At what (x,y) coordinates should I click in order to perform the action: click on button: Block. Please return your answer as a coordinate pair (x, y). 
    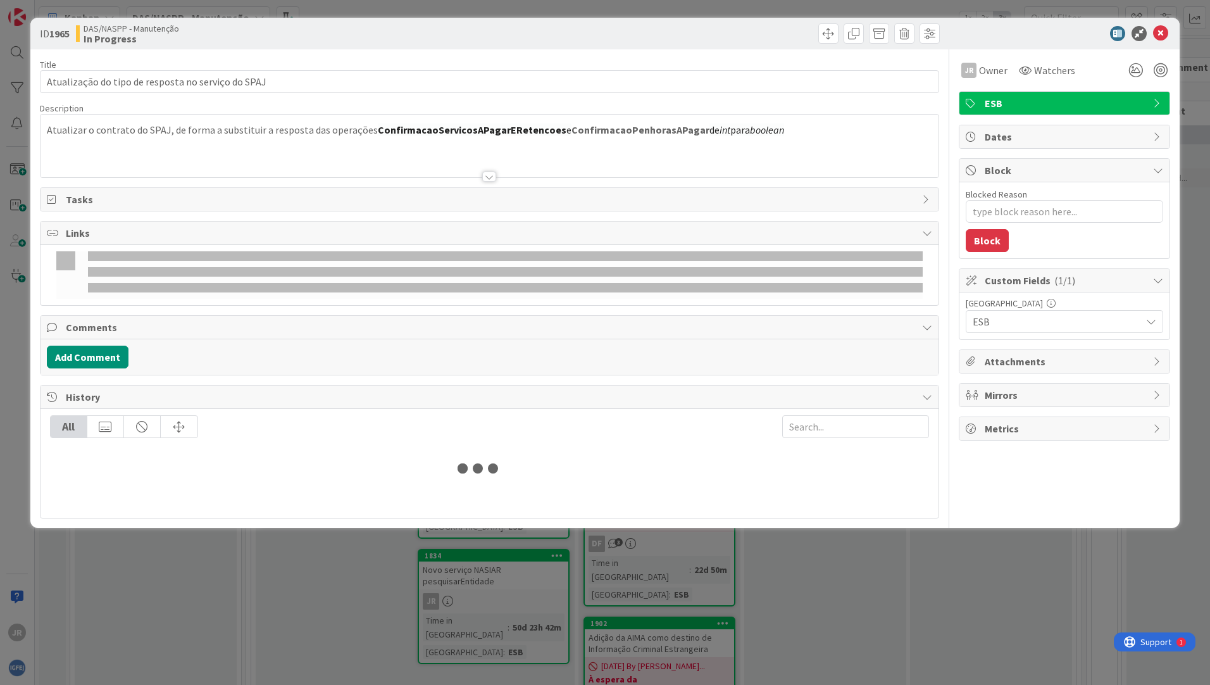
    Looking at the image, I should click on (987, 241).